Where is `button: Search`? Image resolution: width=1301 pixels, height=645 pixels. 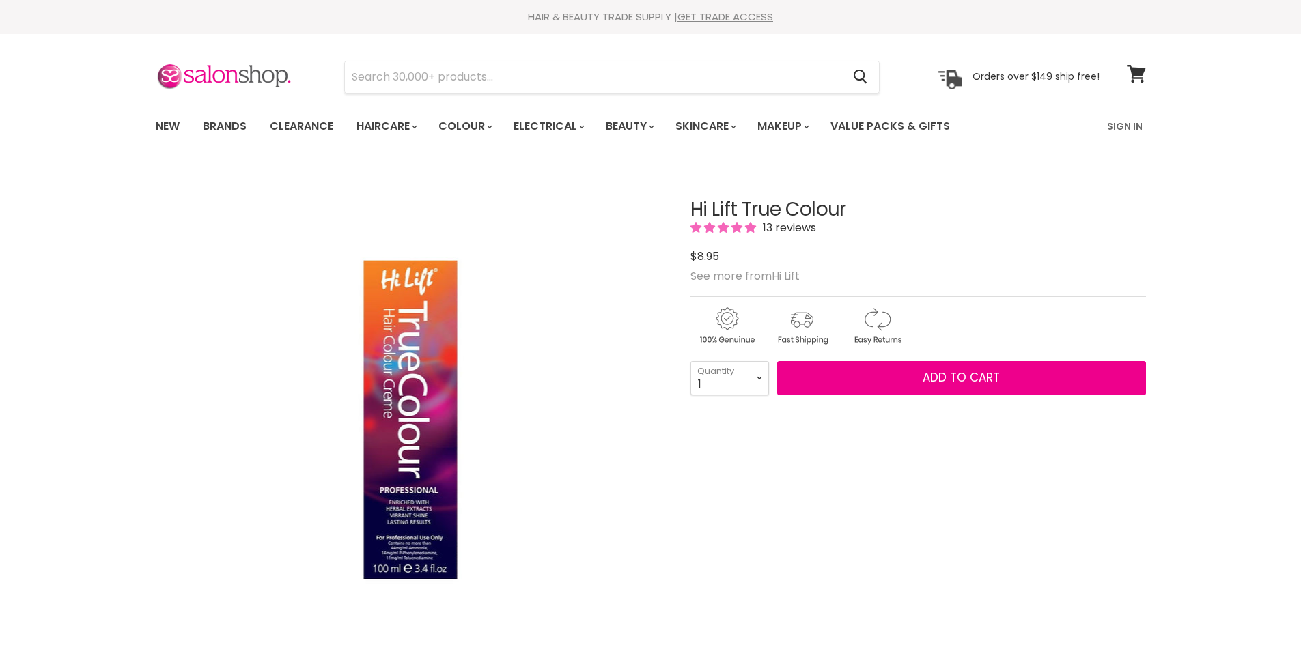 button: Search is located at coordinates (860, 77).